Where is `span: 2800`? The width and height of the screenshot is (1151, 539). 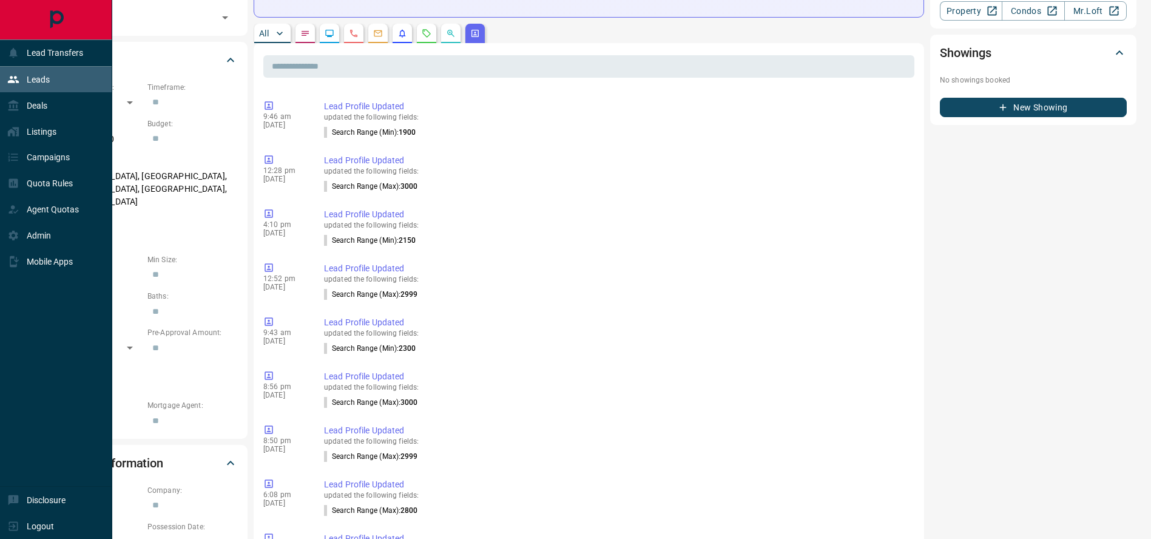
span: 2800 is located at coordinates (409, 510).